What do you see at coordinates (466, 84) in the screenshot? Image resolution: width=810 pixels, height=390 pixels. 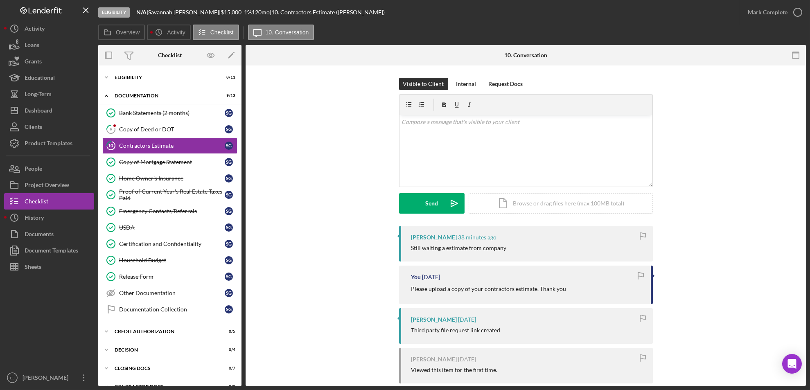 I see `button: Internal` at bounding box center [466, 84].